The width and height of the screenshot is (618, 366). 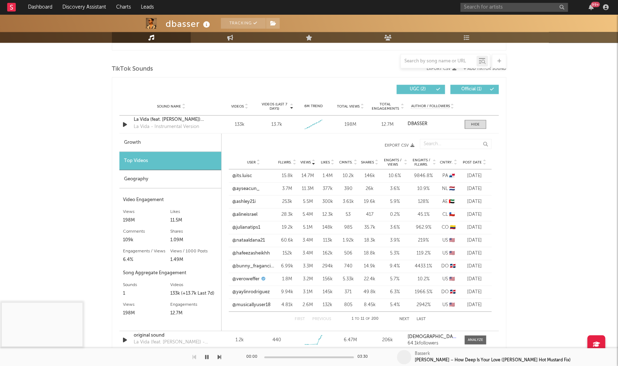 I want to click on div: PA, so click(x=448, y=176).